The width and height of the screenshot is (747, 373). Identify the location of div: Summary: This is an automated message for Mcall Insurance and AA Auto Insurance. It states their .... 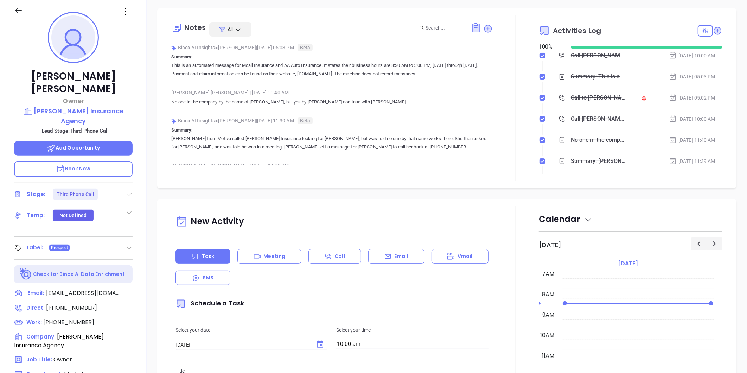
(599, 77).